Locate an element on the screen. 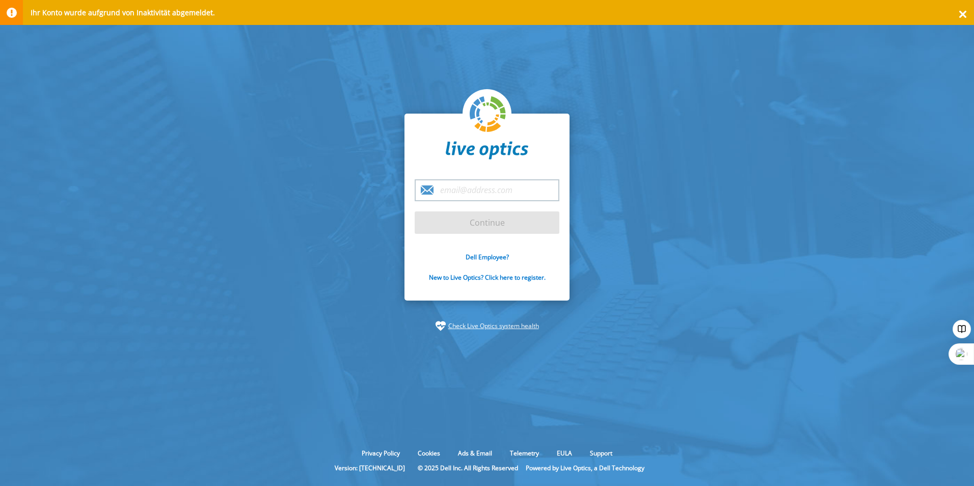 The width and height of the screenshot is (974, 486). a: EULA is located at coordinates (564, 453).